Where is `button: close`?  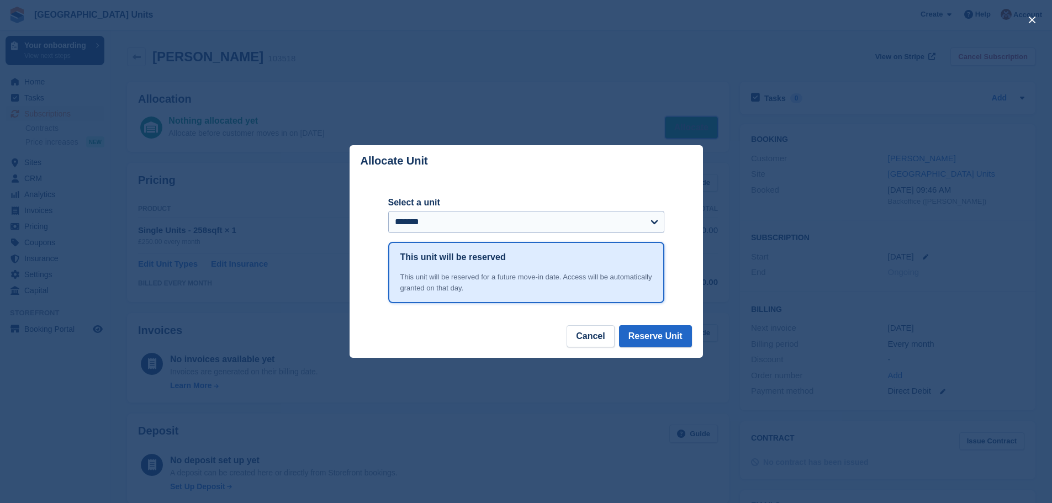 button: close is located at coordinates (1032, 20).